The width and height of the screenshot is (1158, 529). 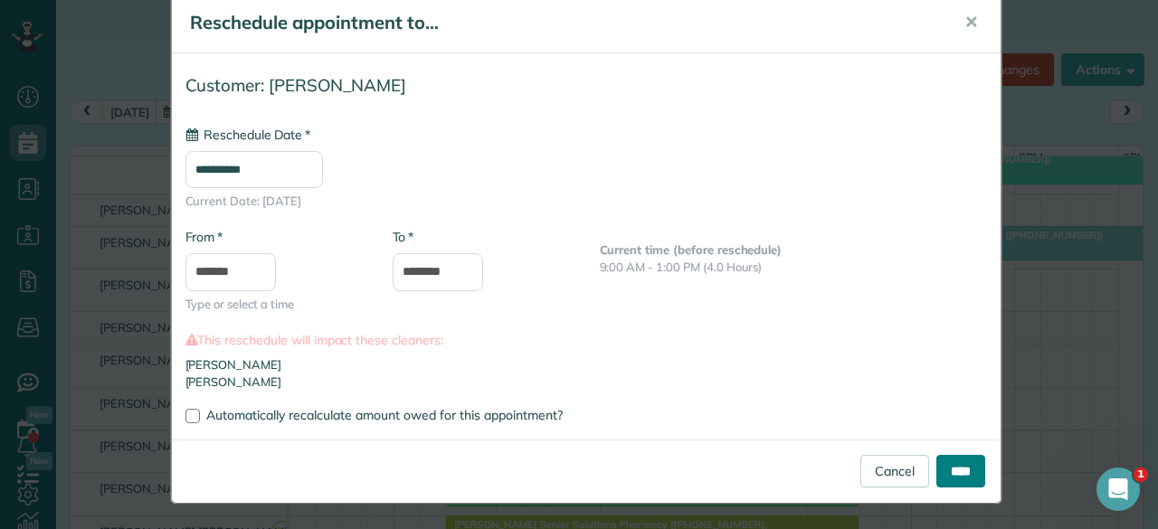 What do you see at coordinates (586, 340) in the screenshot?
I see `label: This reschedule will impact these cleaners:` at bounding box center [586, 340].